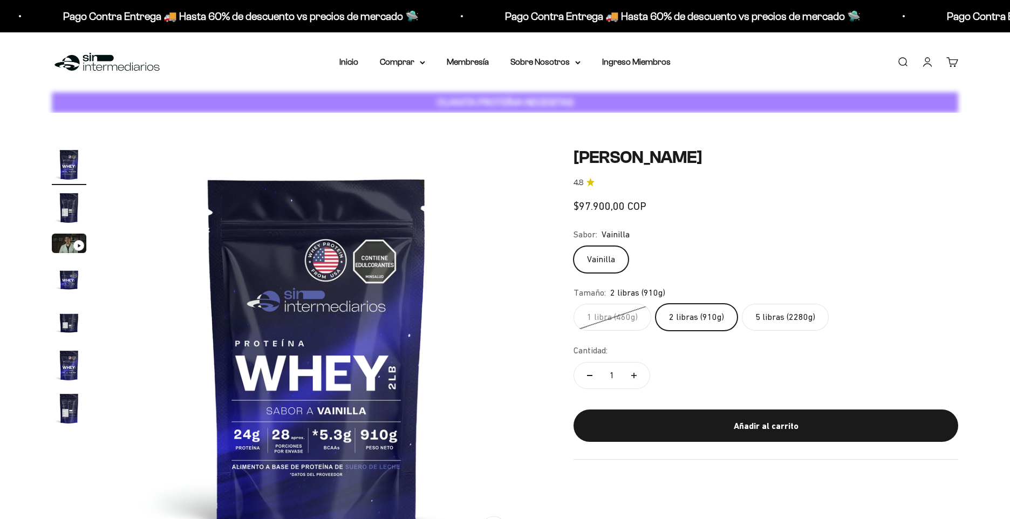 This screenshot has width=1010, height=519. I want to click on button: Añadir al carrito, so click(766, 426).